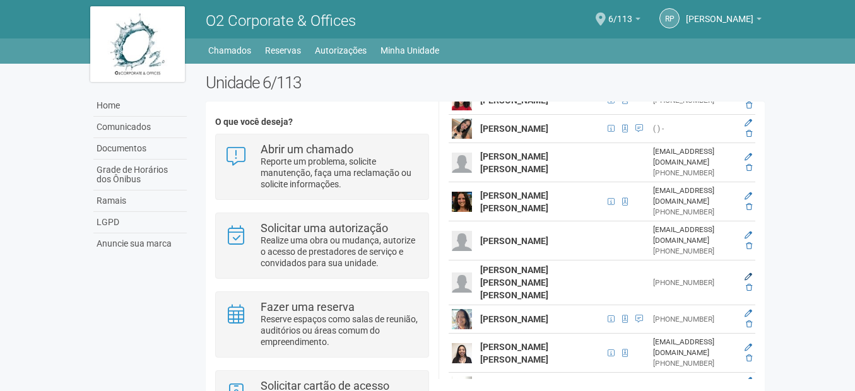 The height and width of the screenshot is (391, 855). Describe the element at coordinates (485, 83) in the screenshot. I see `h2: Unidade 6/113` at that location.